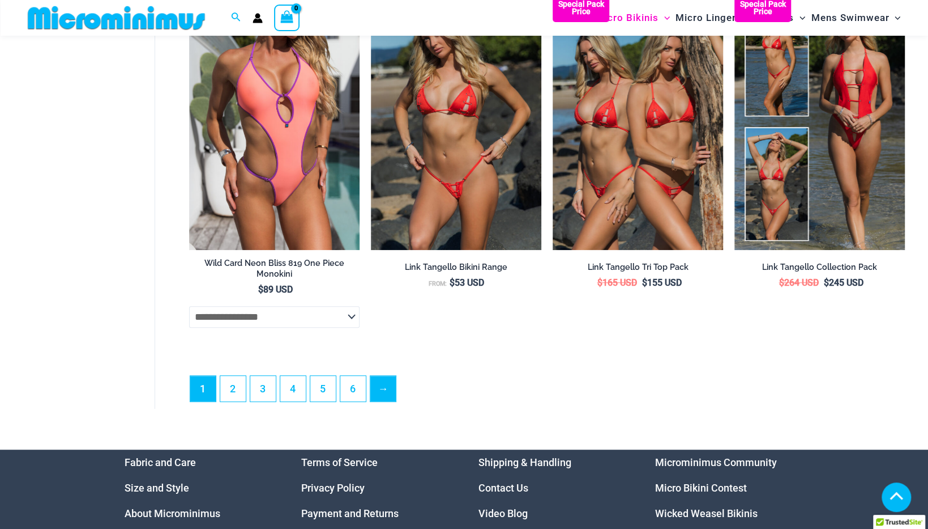 The height and width of the screenshot is (529, 928). Describe the element at coordinates (274, 270) in the screenshot. I see `a: Wild Card Neon Bliss 819 One Piece Monokini` at that location.